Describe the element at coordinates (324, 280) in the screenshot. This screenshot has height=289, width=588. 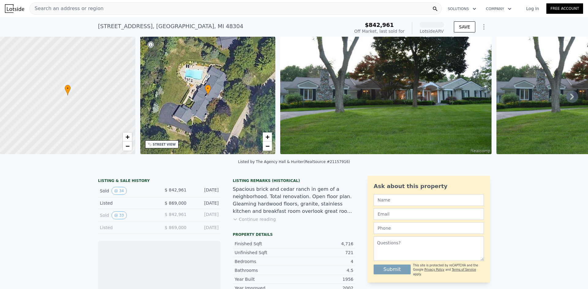
I see `div: 1956` at that location.